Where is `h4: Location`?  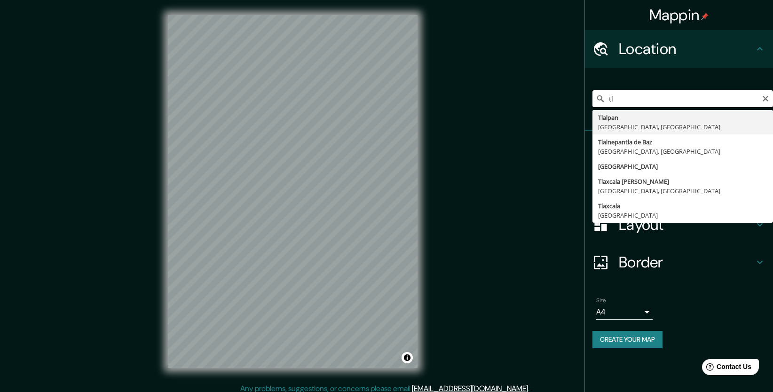 h4: Location is located at coordinates (686, 49).